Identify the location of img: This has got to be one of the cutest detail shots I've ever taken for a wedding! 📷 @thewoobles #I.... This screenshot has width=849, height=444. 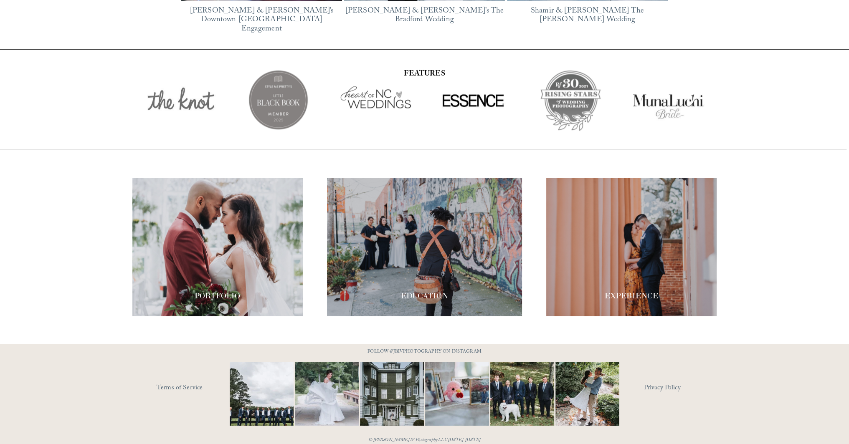
(457, 394).